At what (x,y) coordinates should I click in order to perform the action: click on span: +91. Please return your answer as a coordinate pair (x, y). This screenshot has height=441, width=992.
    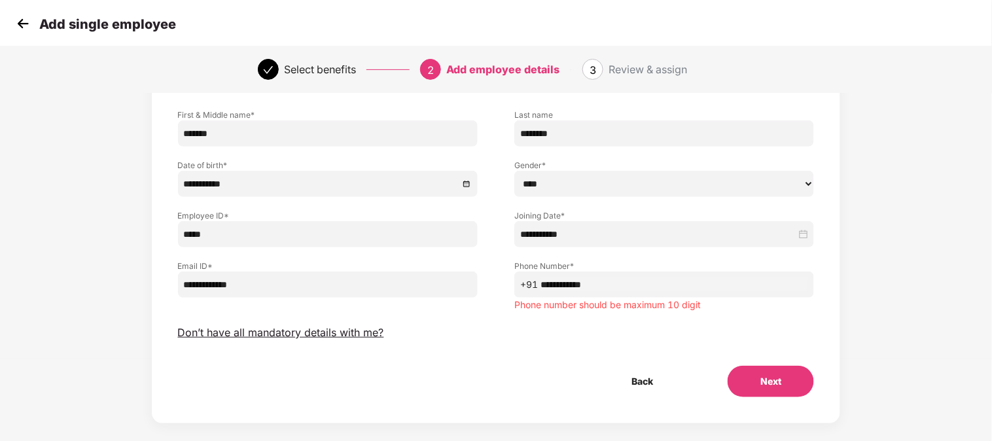
    Looking at the image, I should click on (529, 285).